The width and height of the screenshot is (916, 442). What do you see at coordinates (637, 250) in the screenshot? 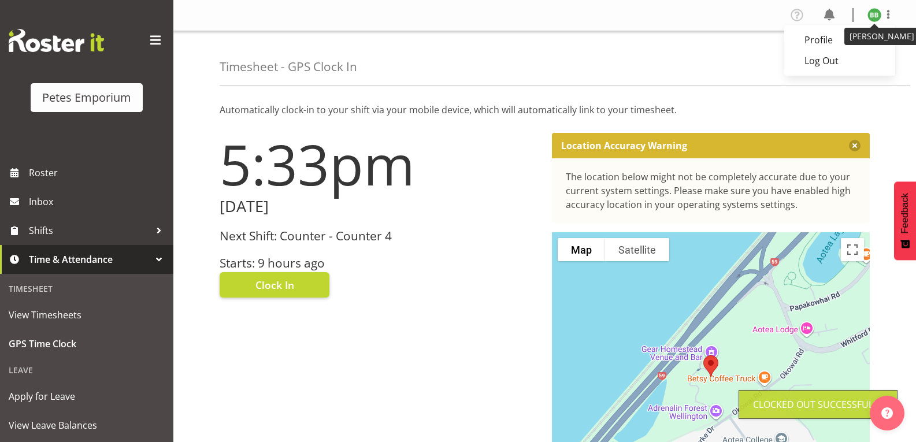
I see `button: Show satellite imagery` at bounding box center [637, 250].